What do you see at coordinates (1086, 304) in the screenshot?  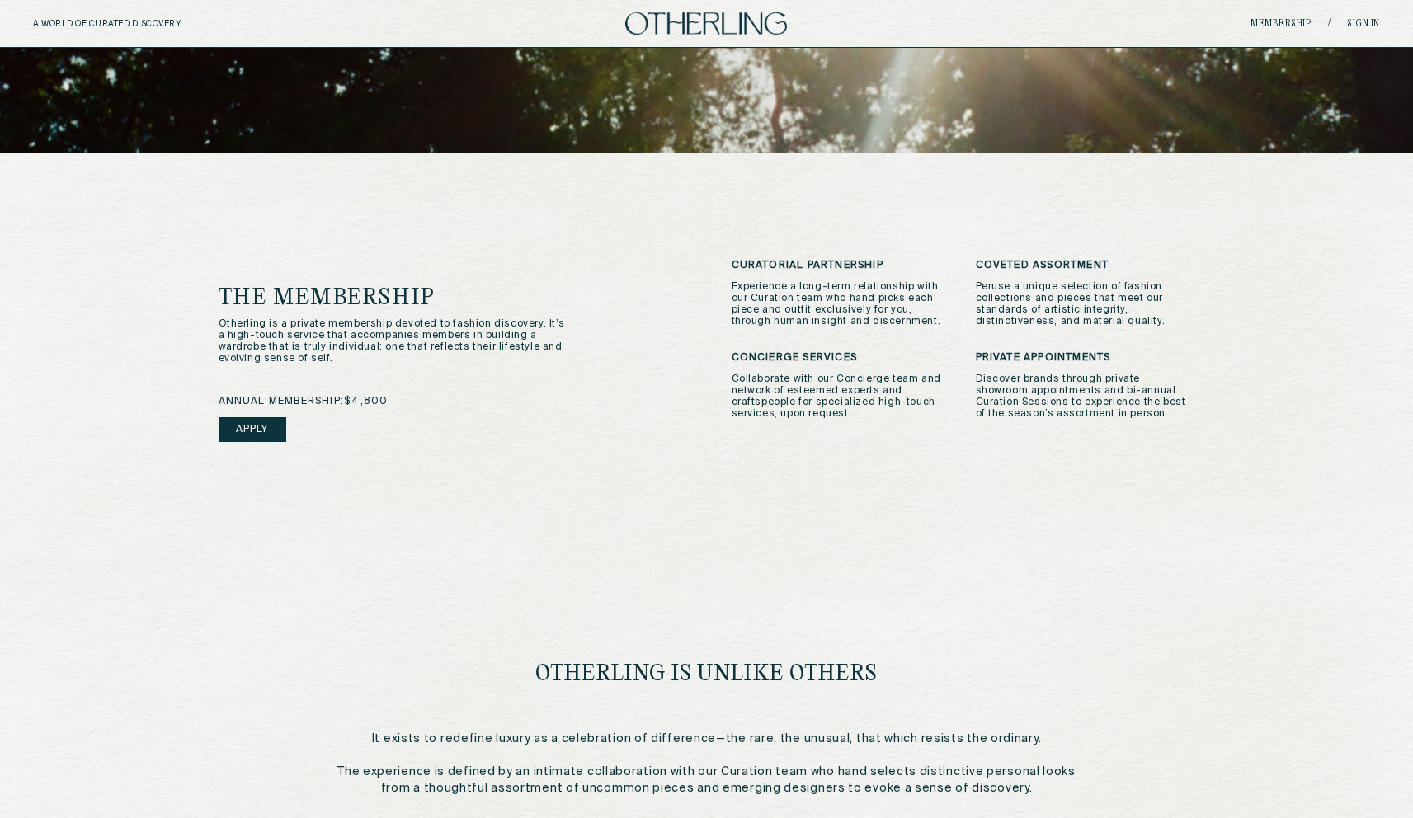 I see `p: Peruse a unique selection of fashion collections and pieces that meet our standards of artistic i...` at bounding box center [1086, 304].